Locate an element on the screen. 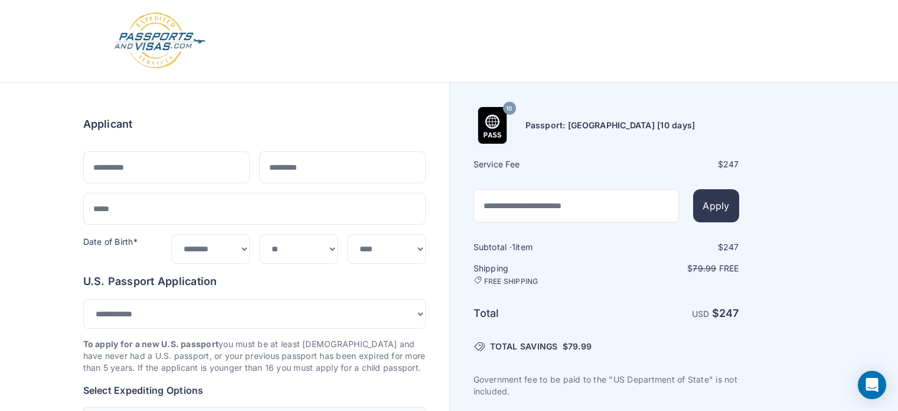 This screenshot has width=898, height=411. h6: Service Fee is located at coordinates (539, 164).